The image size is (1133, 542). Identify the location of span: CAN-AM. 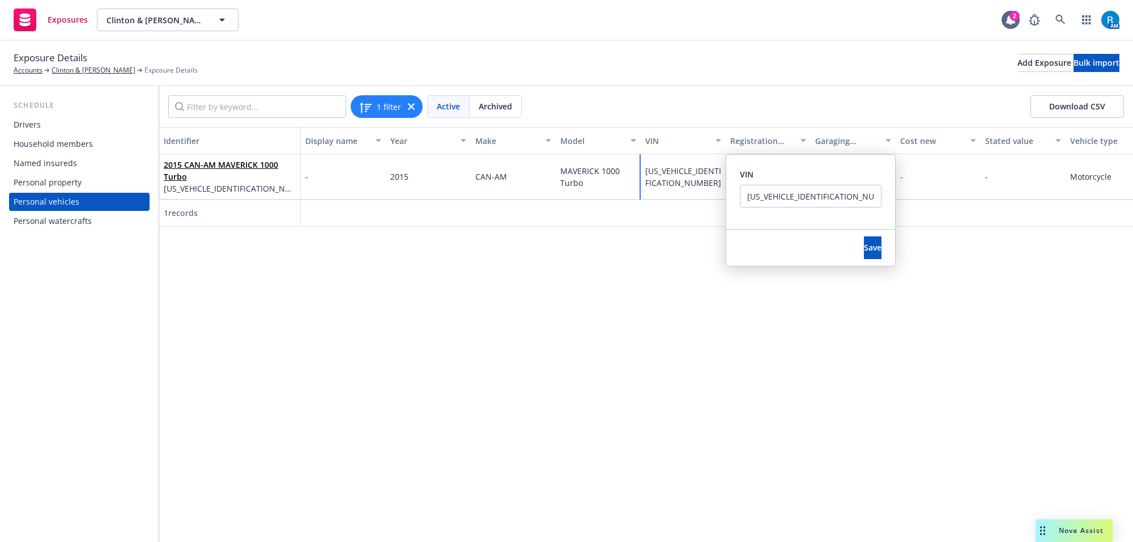
(491, 176).